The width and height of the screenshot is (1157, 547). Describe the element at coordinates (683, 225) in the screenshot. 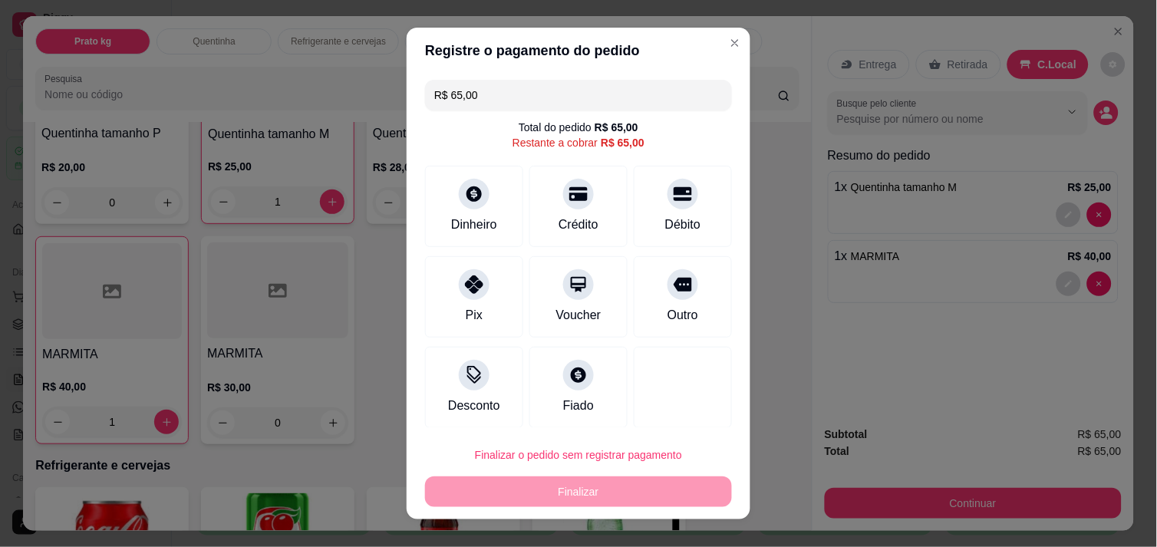

I see `div: Débito` at that location.